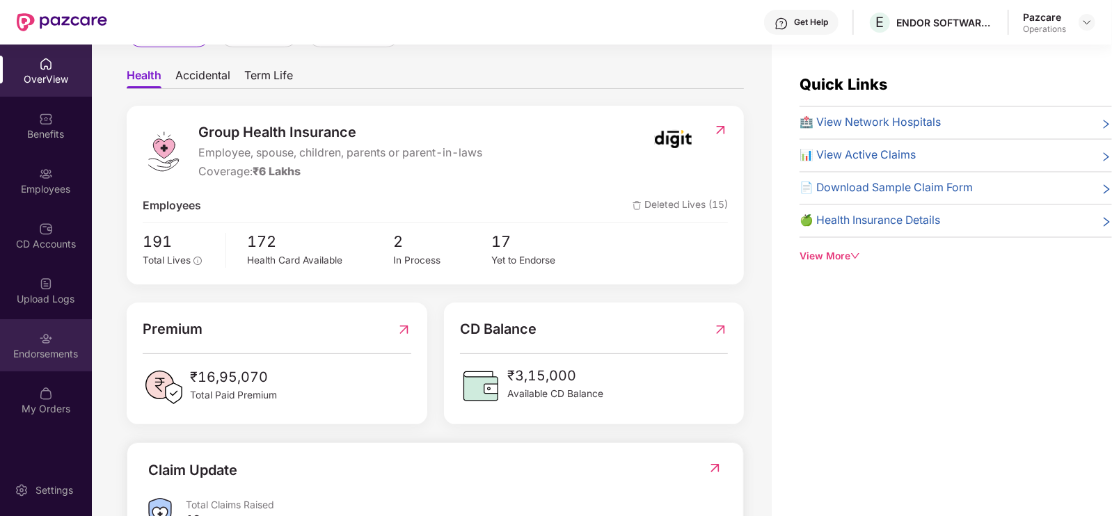  I want to click on span: Accidental, so click(202, 78).